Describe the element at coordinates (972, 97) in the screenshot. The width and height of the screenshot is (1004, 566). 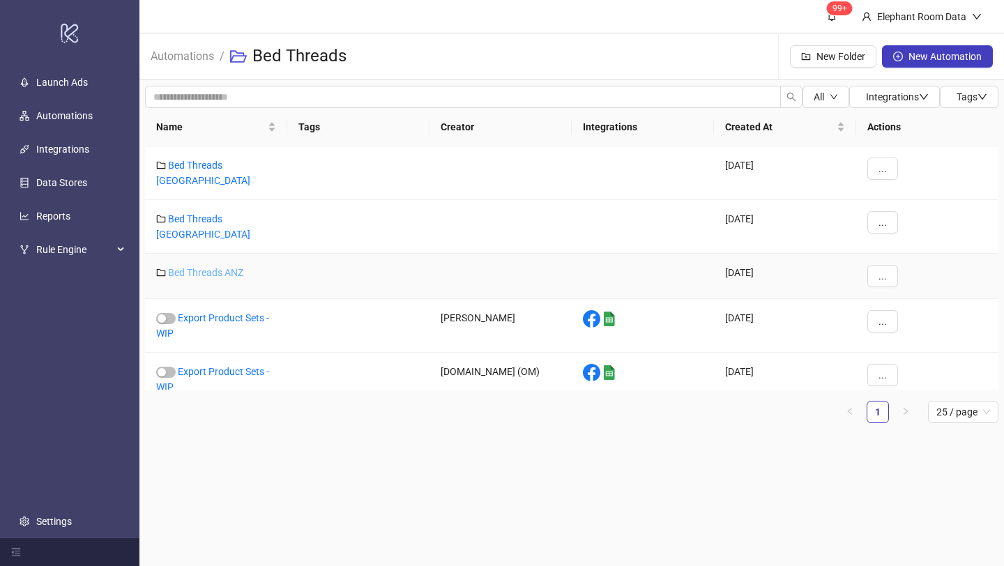
I see `span: Tags` at that location.